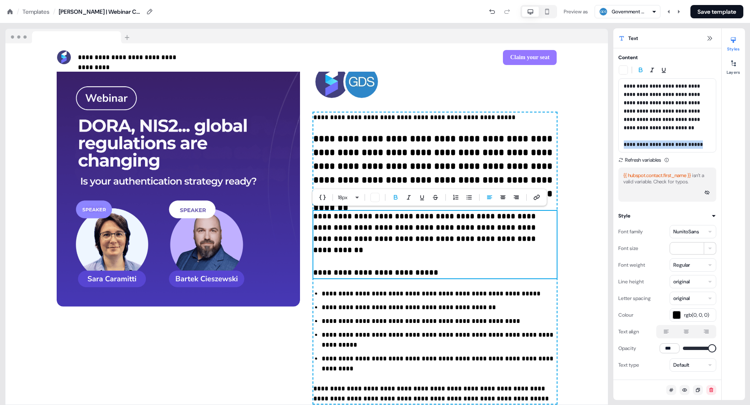  What do you see at coordinates (345, 198) in the screenshot?
I see `button: 18px` at bounding box center [345, 198].